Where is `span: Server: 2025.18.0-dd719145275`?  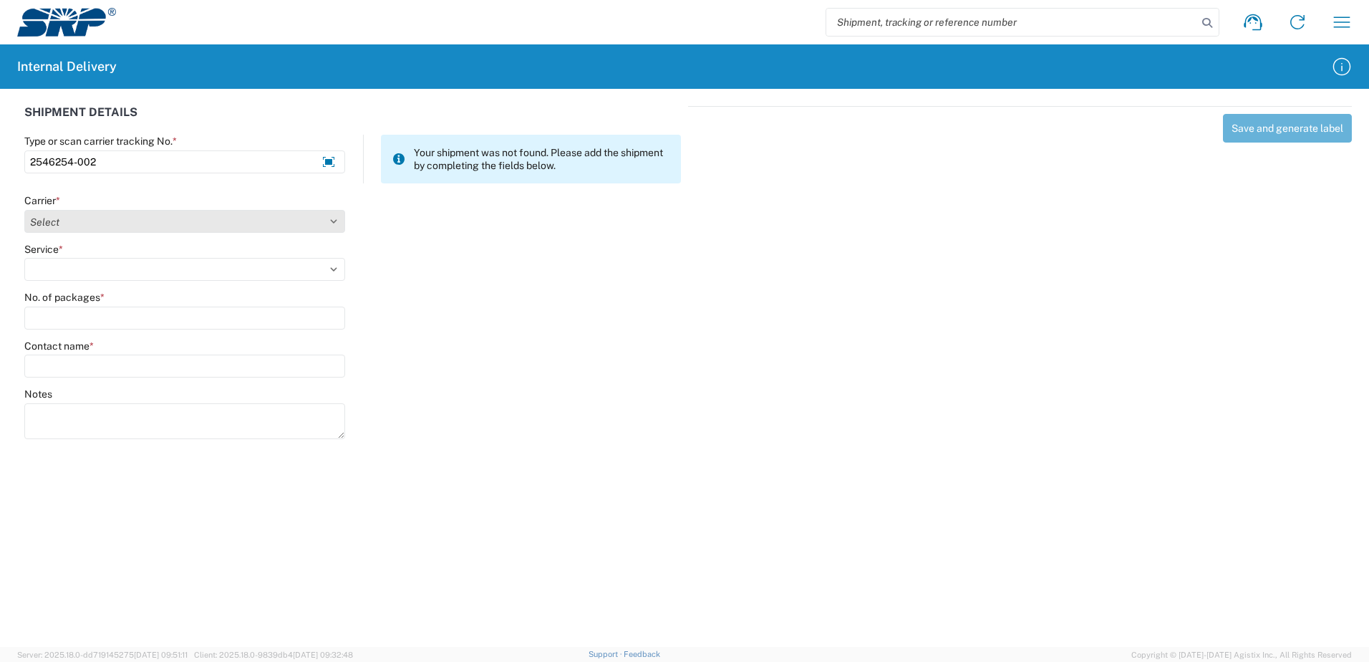
span: Server: 2025.18.0-dd719145275 is located at coordinates (102, 655).